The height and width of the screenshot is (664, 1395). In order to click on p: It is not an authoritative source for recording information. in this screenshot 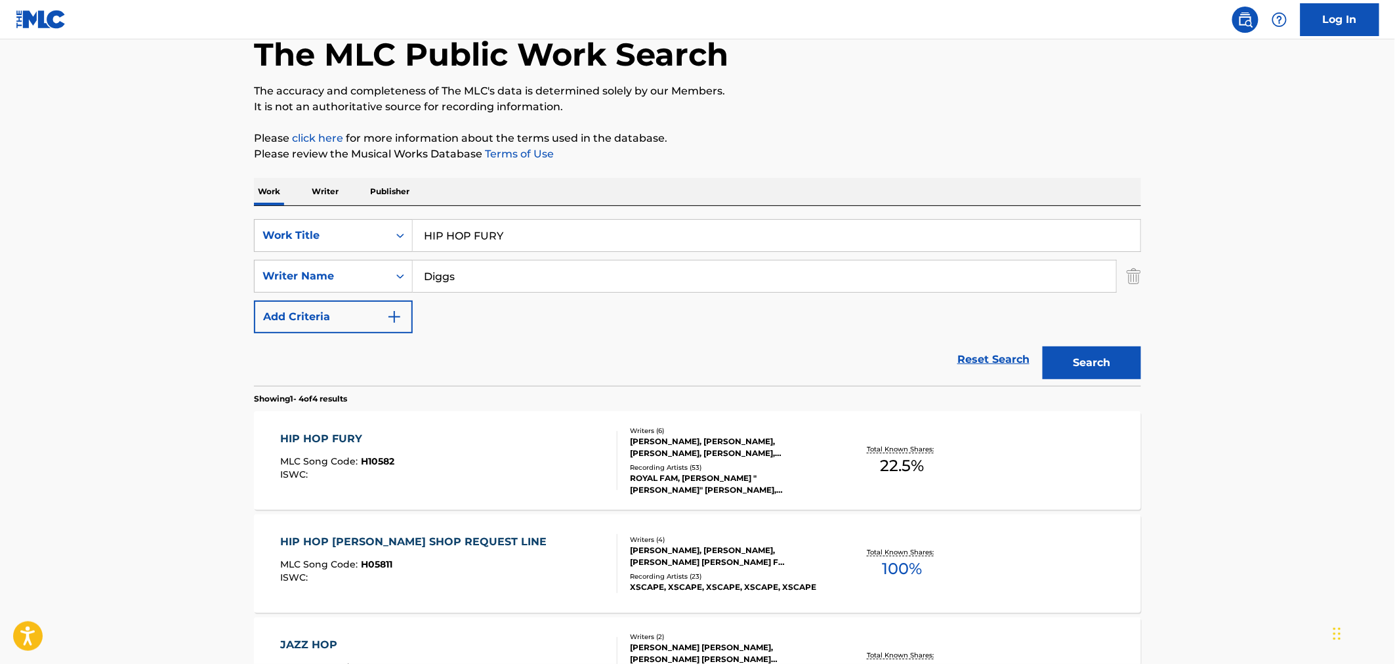, I will do `click(697, 107)`.